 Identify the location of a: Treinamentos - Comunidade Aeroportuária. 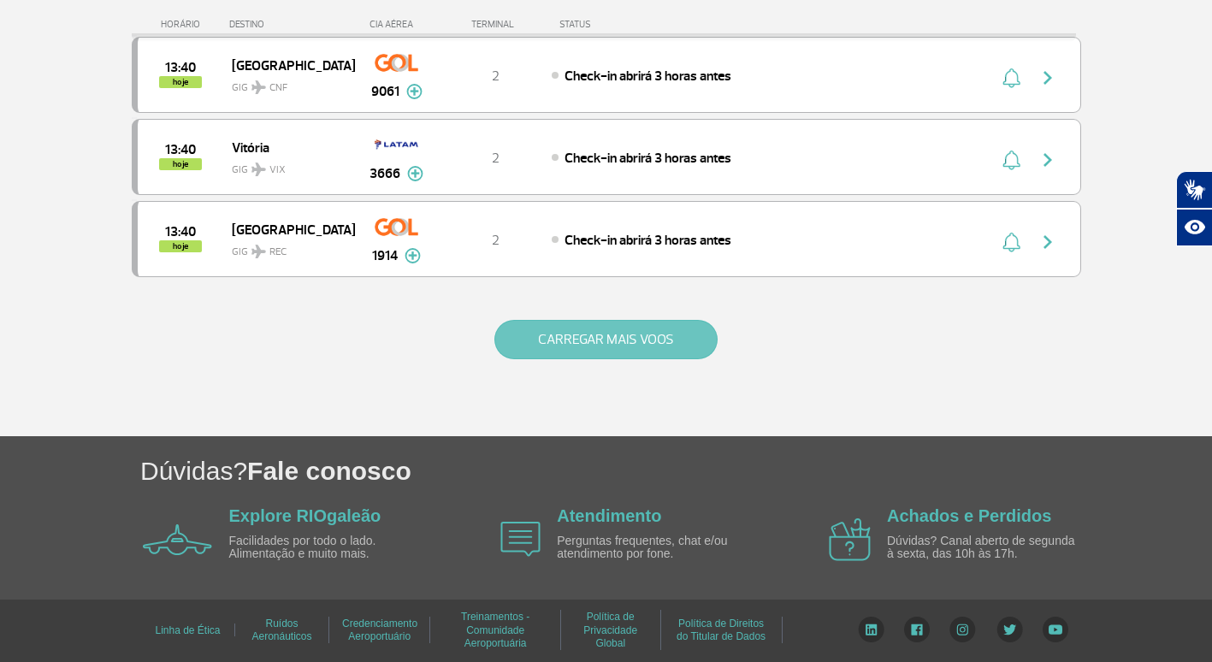
(495, 630).